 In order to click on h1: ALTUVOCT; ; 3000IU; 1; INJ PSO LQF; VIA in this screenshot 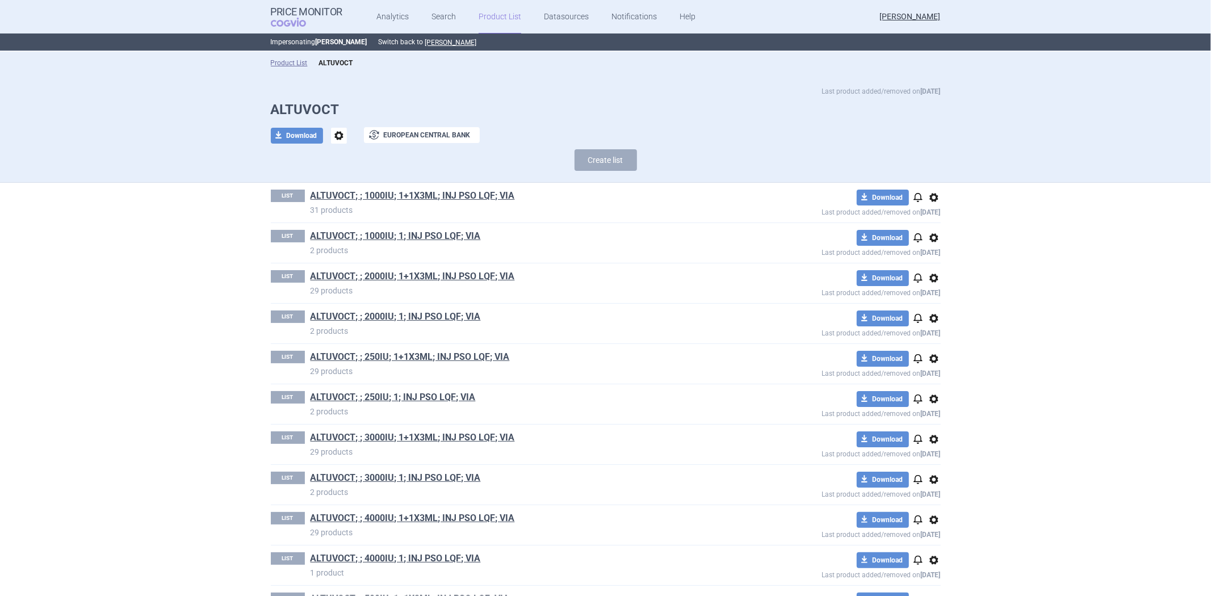, I will do `click(525, 479)`.